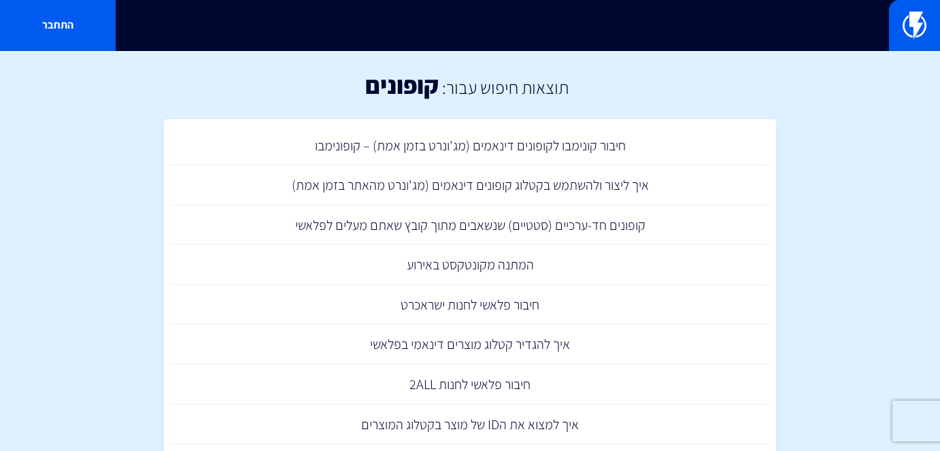 The height and width of the screenshot is (451, 940). I want to click on a: חיבור פלאשי לחנות 2ALL, so click(470, 384).